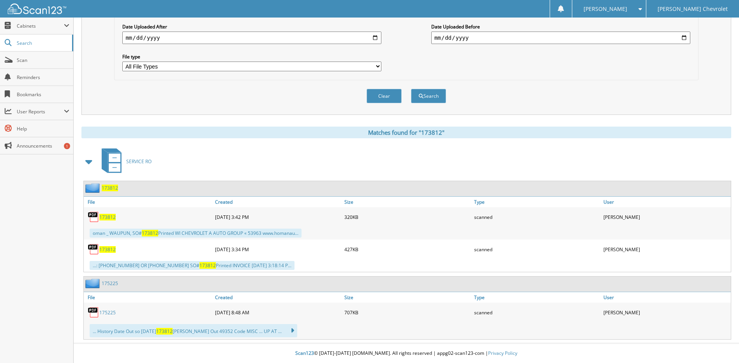  Describe the element at coordinates (37, 9) in the screenshot. I see `img: scan123-logo-white.svg` at that location.